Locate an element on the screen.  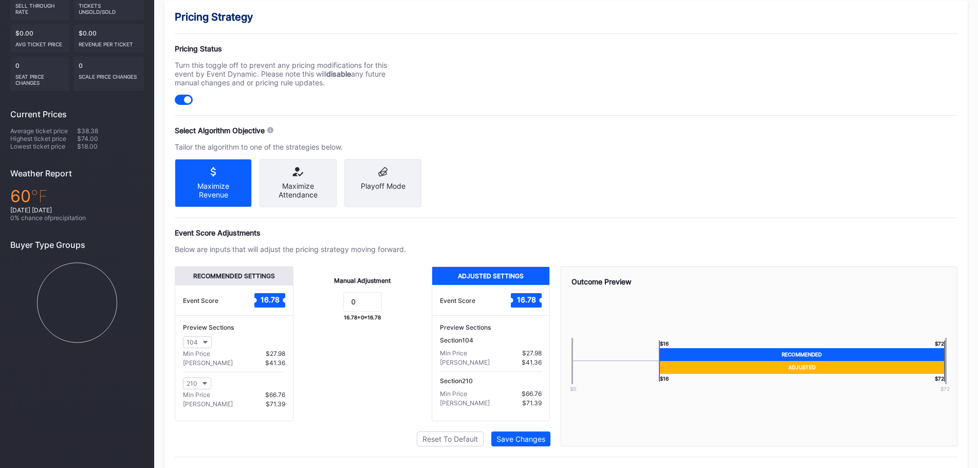
div: 104 is located at coordinates (192, 342).